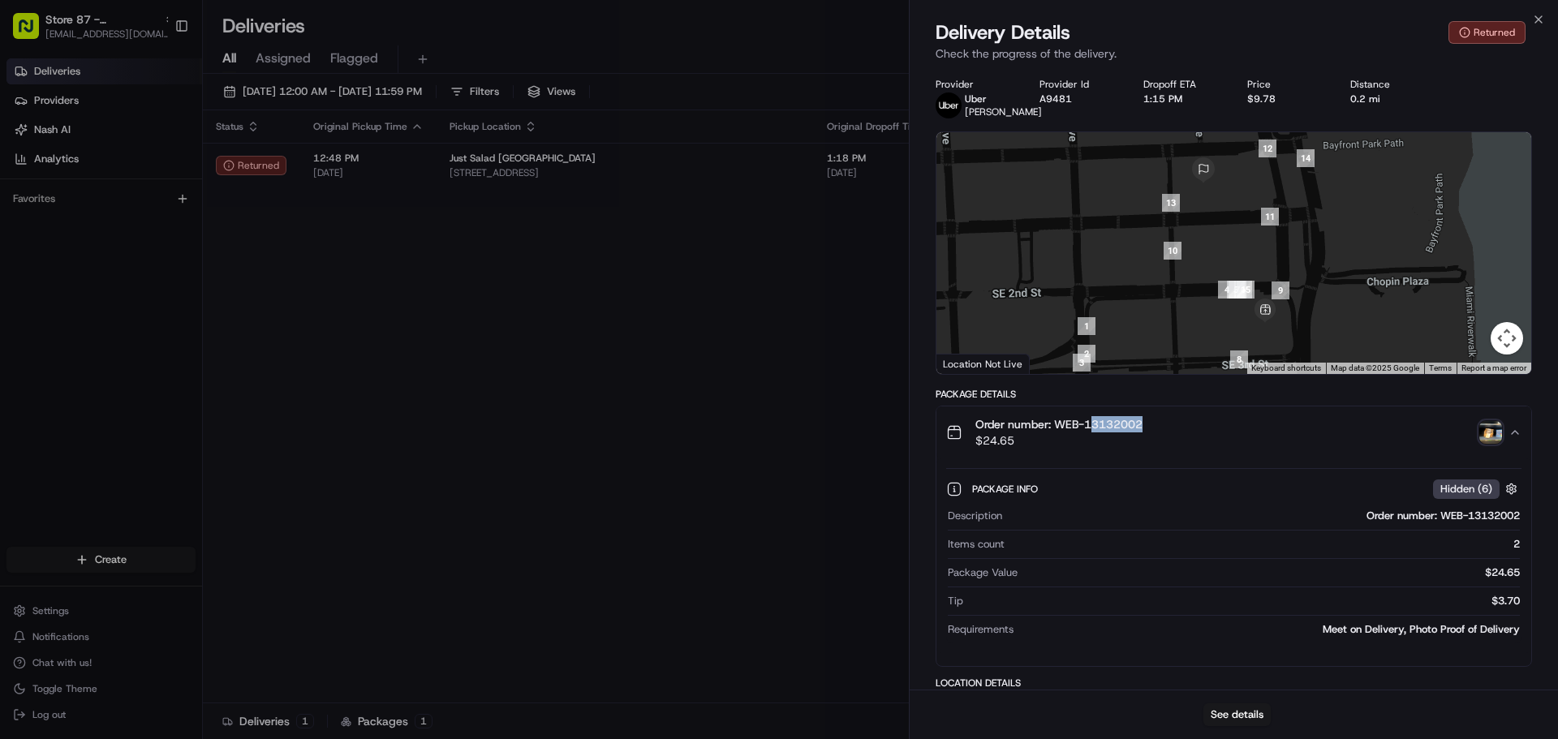 This screenshot has width=1558, height=739. What do you see at coordinates (1306, 158) in the screenshot?
I see `div: 14` at bounding box center [1306, 158].